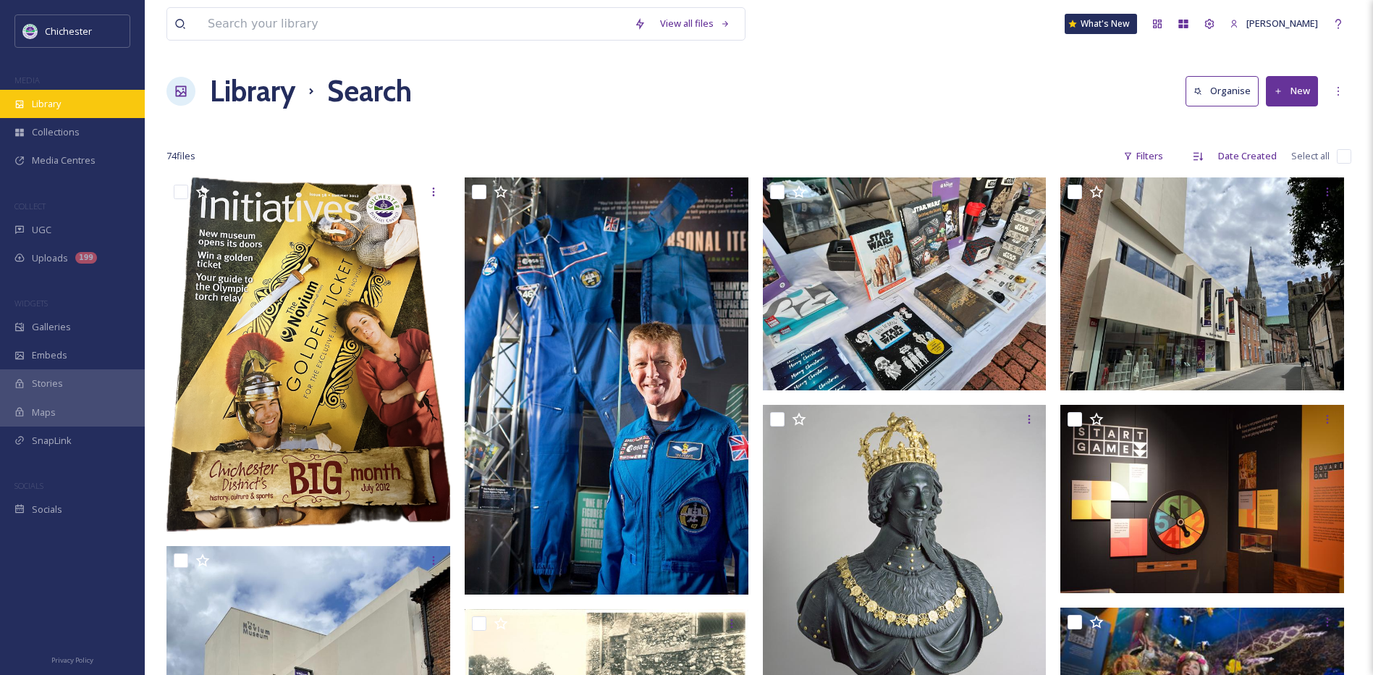 This screenshot has height=675, width=1373. Describe the element at coordinates (47, 383) in the screenshot. I see `span: Stories` at that location.